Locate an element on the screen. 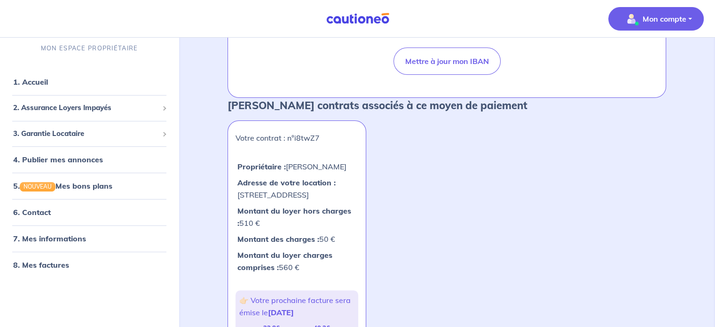 The image size is (715, 327). strong: Montant des charges : is located at coordinates (278, 239).